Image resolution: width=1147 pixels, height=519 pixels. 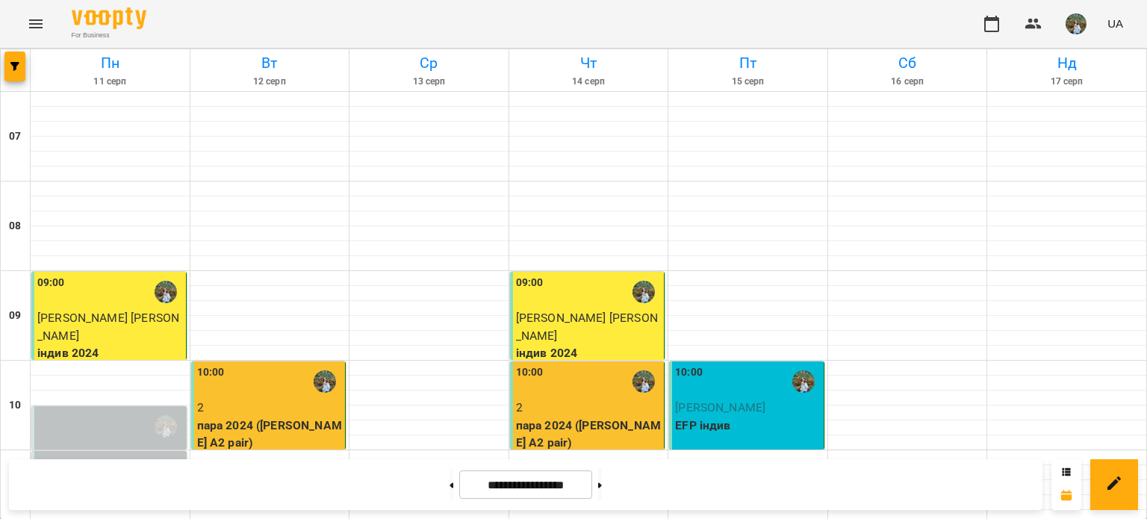 I want to click on h6: 09, so click(x=15, y=316).